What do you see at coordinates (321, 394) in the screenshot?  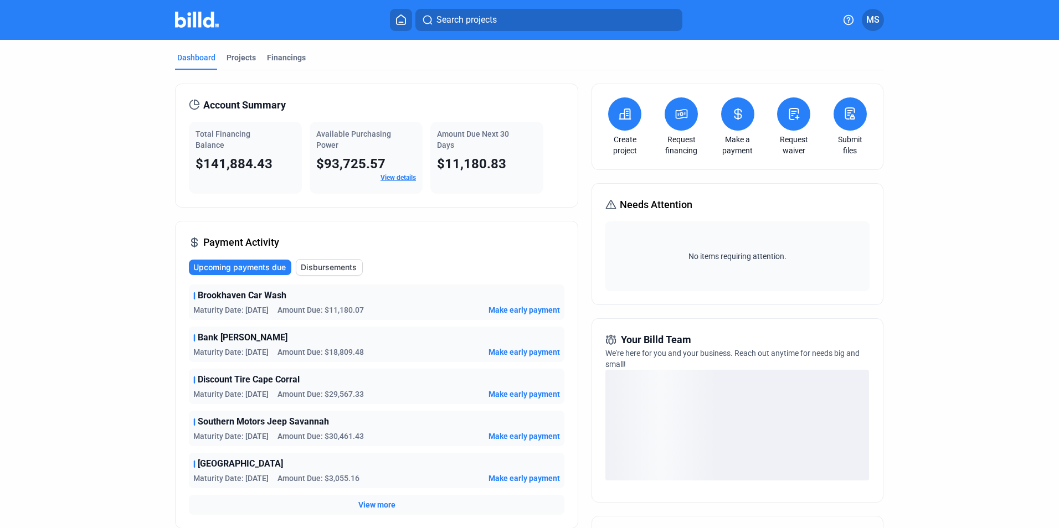 I see `span: Amount Due: $29,567.33` at bounding box center [321, 394].